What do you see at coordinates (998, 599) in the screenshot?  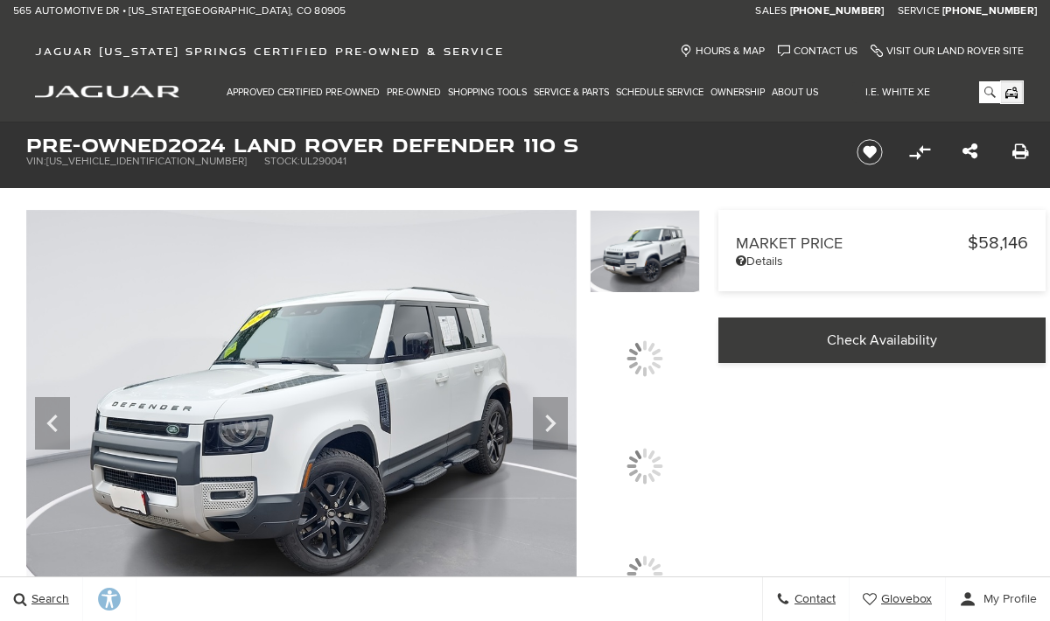 I see `button: user-profile-menu` at bounding box center [998, 599].